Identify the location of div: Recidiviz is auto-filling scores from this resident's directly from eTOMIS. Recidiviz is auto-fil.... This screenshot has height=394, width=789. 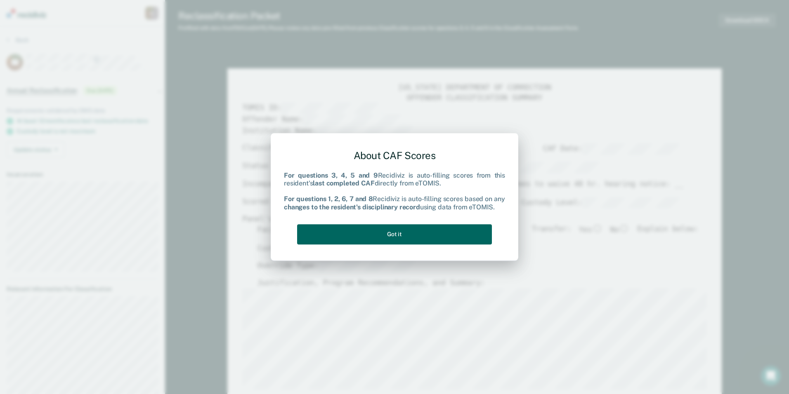
(394, 191).